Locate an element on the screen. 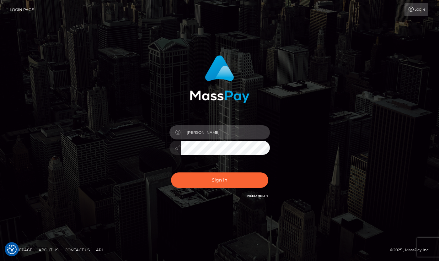 This screenshot has width=439, height=261. a: About Us is located at coordinates (48, 249).